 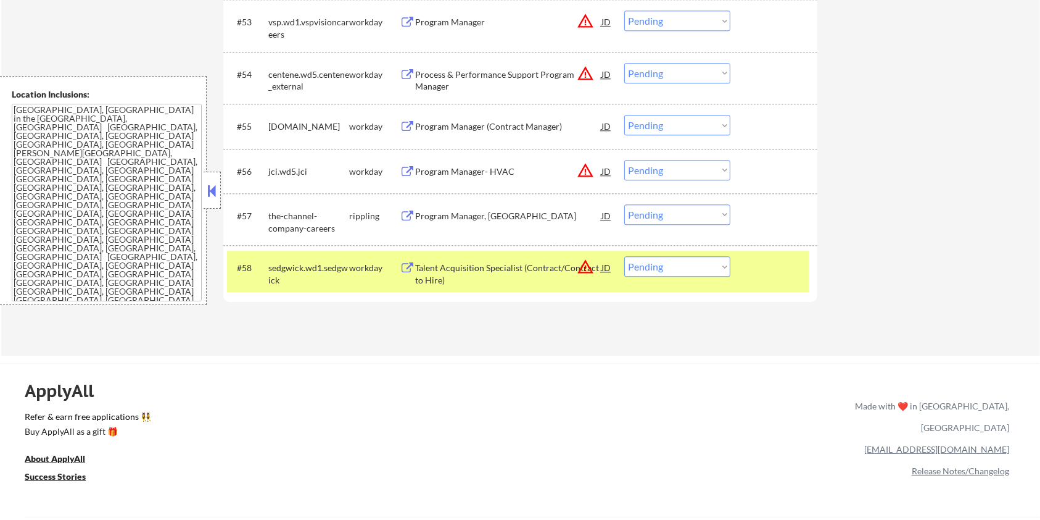 I want to click on a: Success Stories, so click(x=64, y=478).